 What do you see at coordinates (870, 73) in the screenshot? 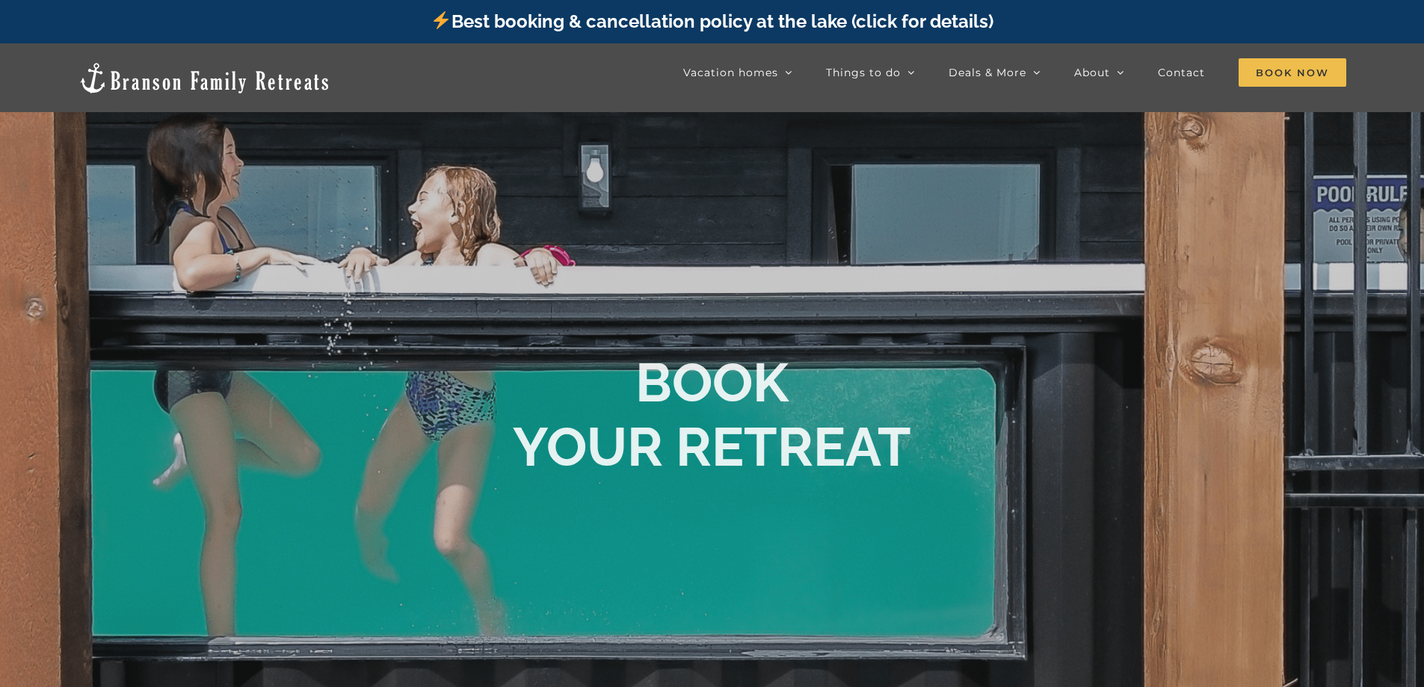
I see `a: Things to do` at bounding box center [870, 73].